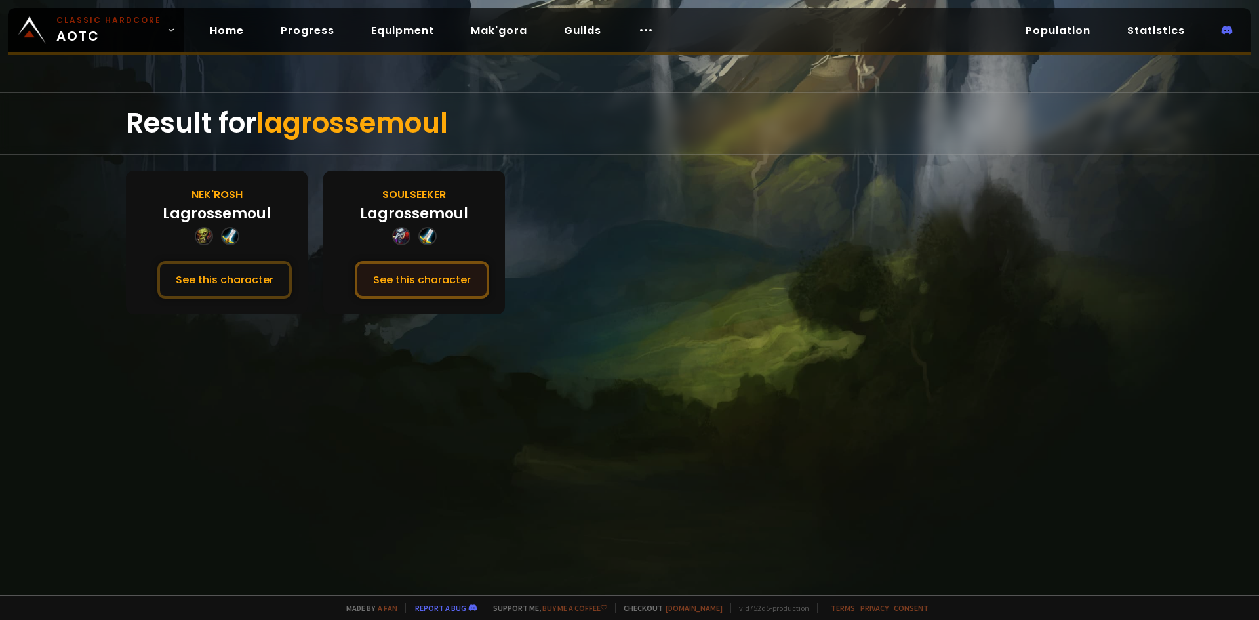 The width and height of the screenshot is (1259, 620). What do you see at coordinates (414, 194) in the screenshot?
I see `div: Soulseeker` at bounding box center [414, 194].